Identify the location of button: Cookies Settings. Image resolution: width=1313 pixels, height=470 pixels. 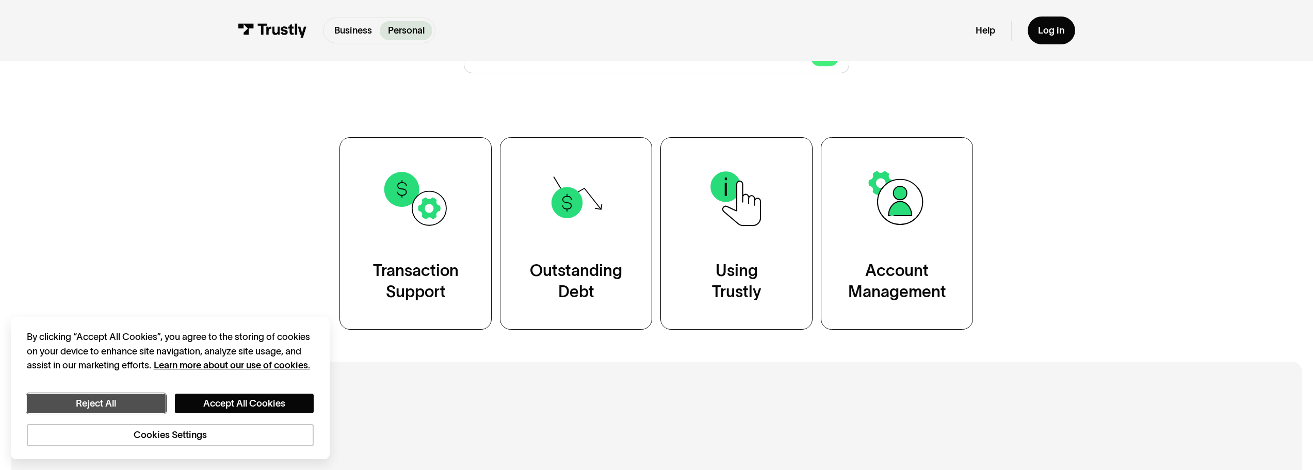
(170, 435).